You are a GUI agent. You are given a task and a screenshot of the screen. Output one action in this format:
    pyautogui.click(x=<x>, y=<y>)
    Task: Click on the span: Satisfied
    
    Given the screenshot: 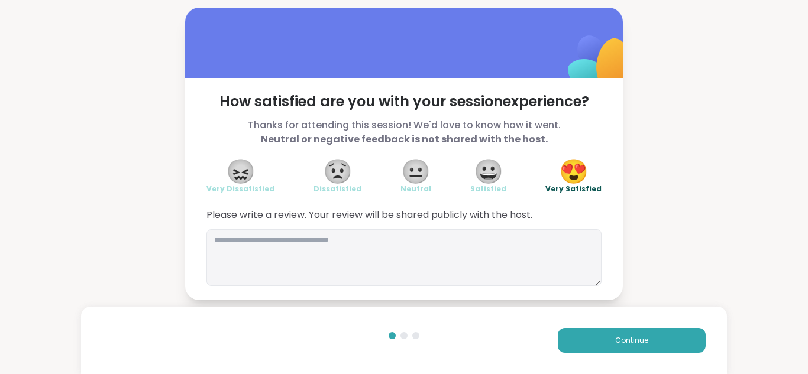 What is the action you would take?
    pyautogui.click(x=488, y=189)
    